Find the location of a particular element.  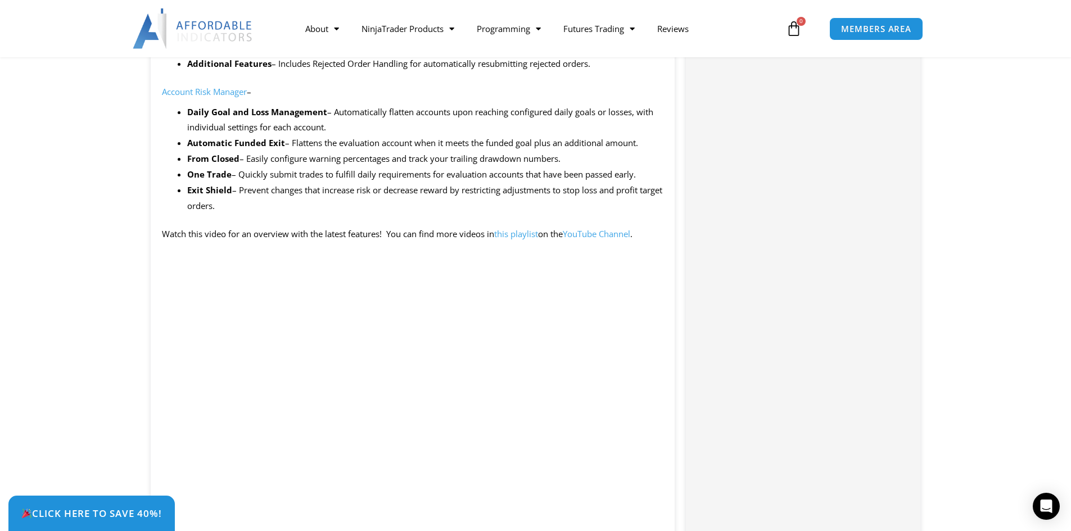

li: – Includes Rejected Order Handling for automatically resubmitting rejected orders. is located at coordinates (426, 64).